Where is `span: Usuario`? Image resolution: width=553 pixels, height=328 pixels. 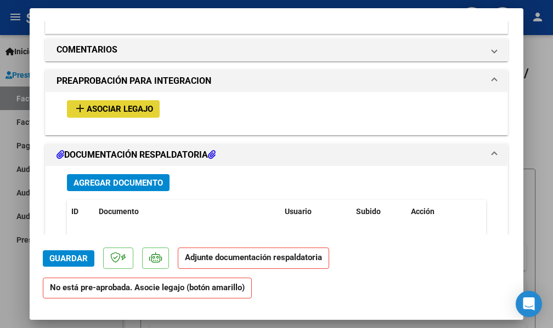 span: Usuario is located at coordinates (298, 212).